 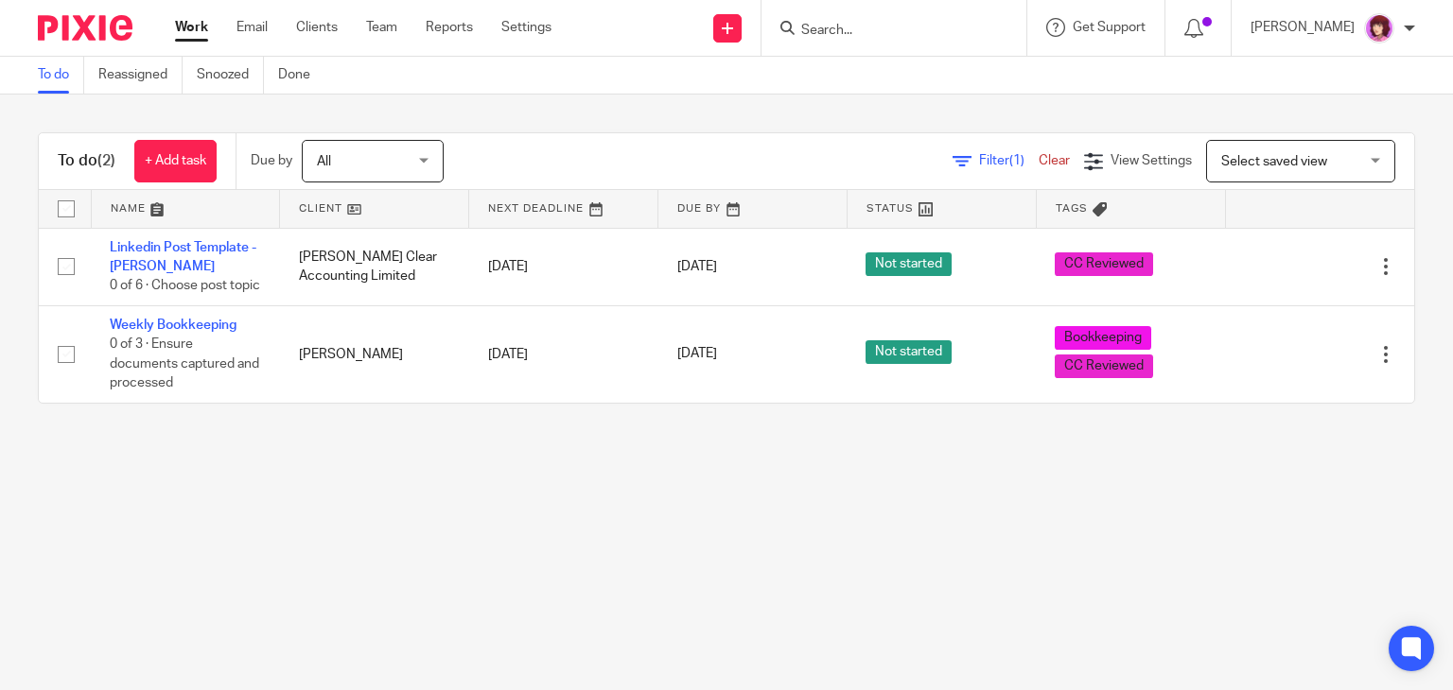 What do you see at coordinates (85, 27) in the screenshot?
I see `img: Pixie` at bounding box center [85, 27].